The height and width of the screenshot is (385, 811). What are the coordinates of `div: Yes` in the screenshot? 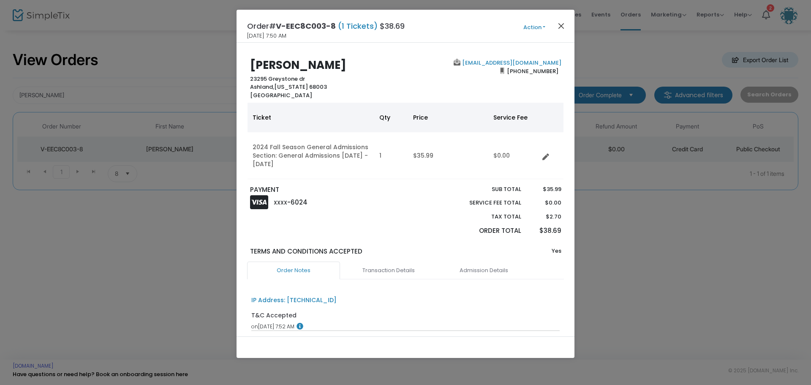 It's located at (485, 254).